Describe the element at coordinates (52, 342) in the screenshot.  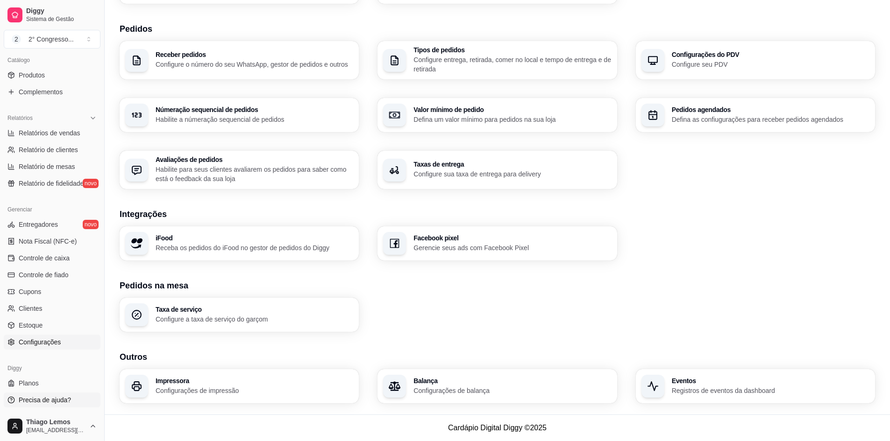
I see `a: Configurações` at that location.